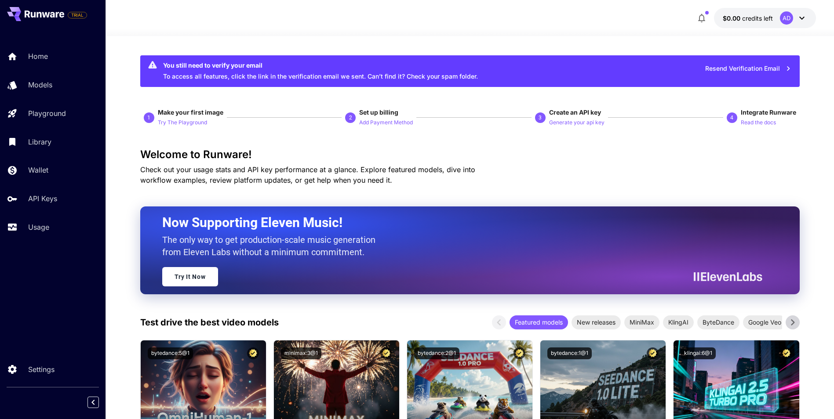 This screenshot has height=419, width=834. Describe the element at coordinates (569, 353) in the screenshot. I see `button: bytedance:1@1` at that location.